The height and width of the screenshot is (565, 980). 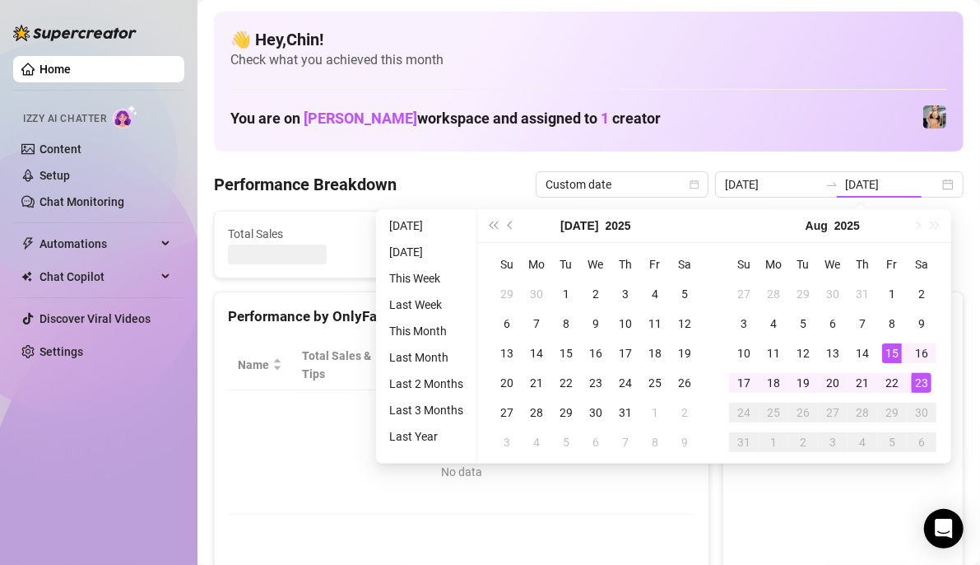 I want to click on th: Total Sales & Tips, so click(x=343, y=365).